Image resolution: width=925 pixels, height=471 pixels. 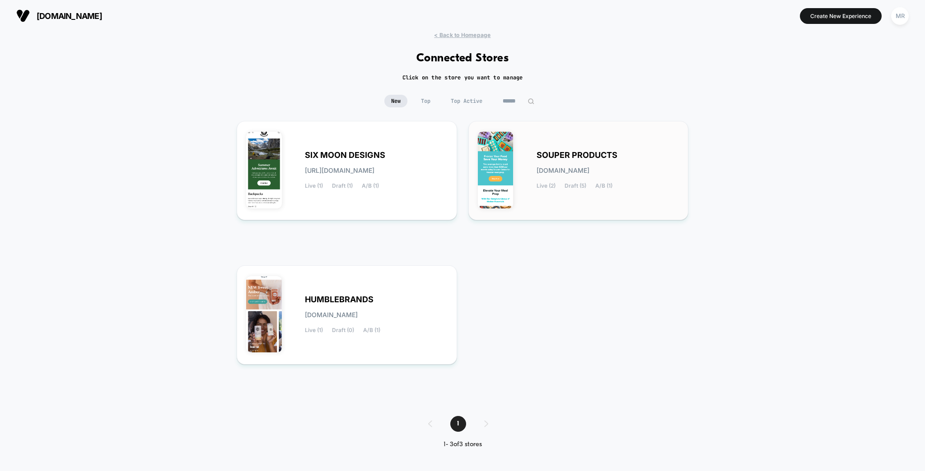 What do you see at coordinates (462, 445) in the screenshot?
I see `div: 1 - 3 of 3 stores` at bounding box center [462, 445].